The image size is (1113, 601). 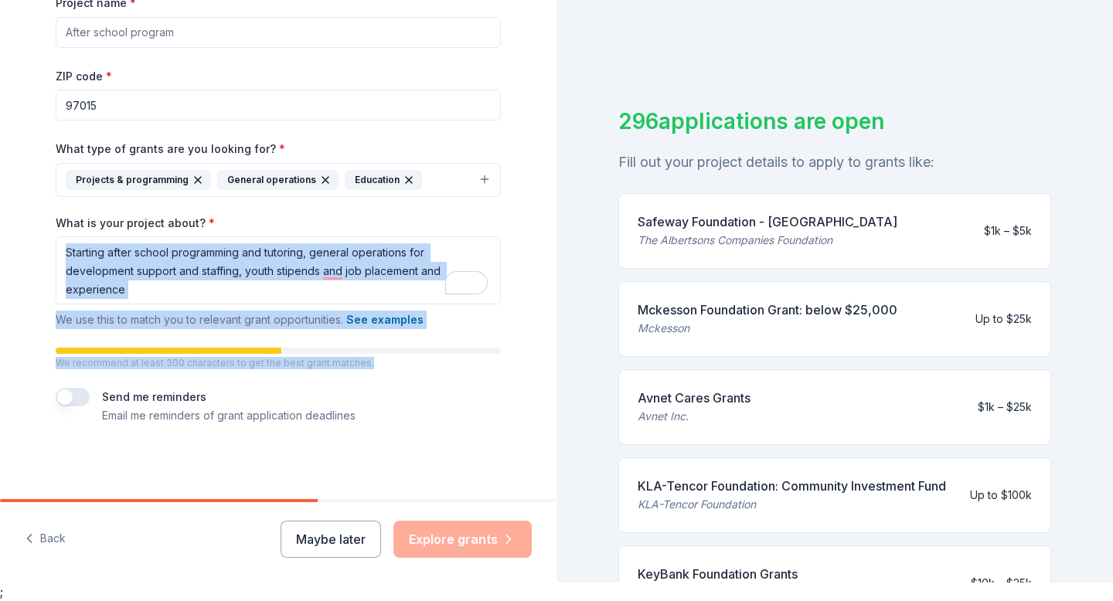 I want to click on div: KLA-Tencor Foundation: Community Investment Fund, so click(x=791, y=486).